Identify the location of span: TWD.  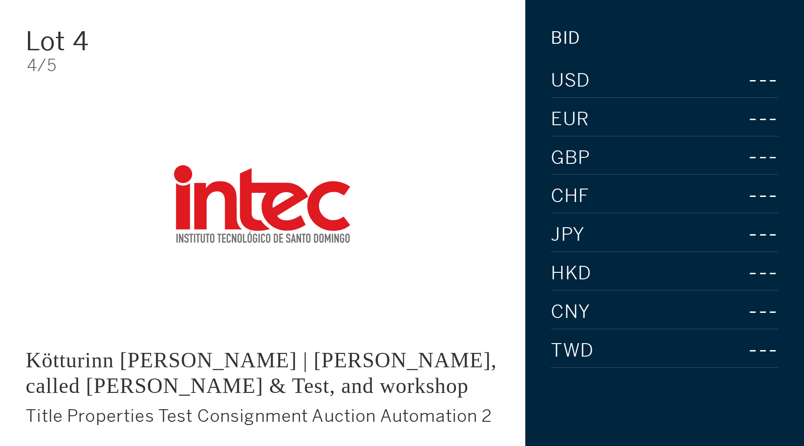
(572, 350).